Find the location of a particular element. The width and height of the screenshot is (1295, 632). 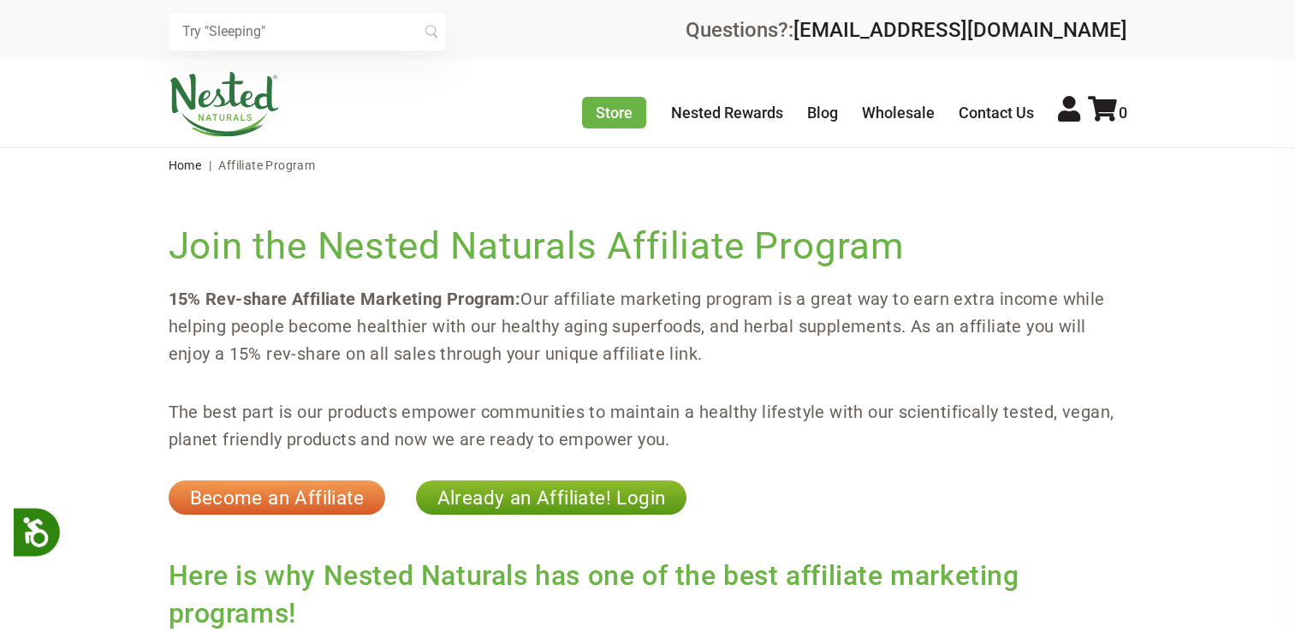

h1: Join the Nested Naturals Affiliate Program is located at coordinates (648, 246).